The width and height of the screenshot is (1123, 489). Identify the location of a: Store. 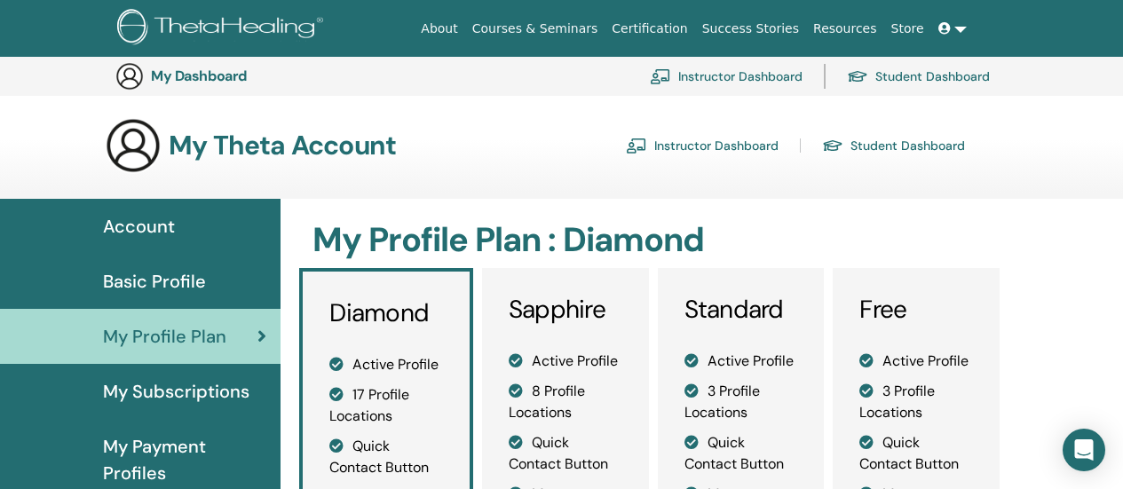
(907, 28).